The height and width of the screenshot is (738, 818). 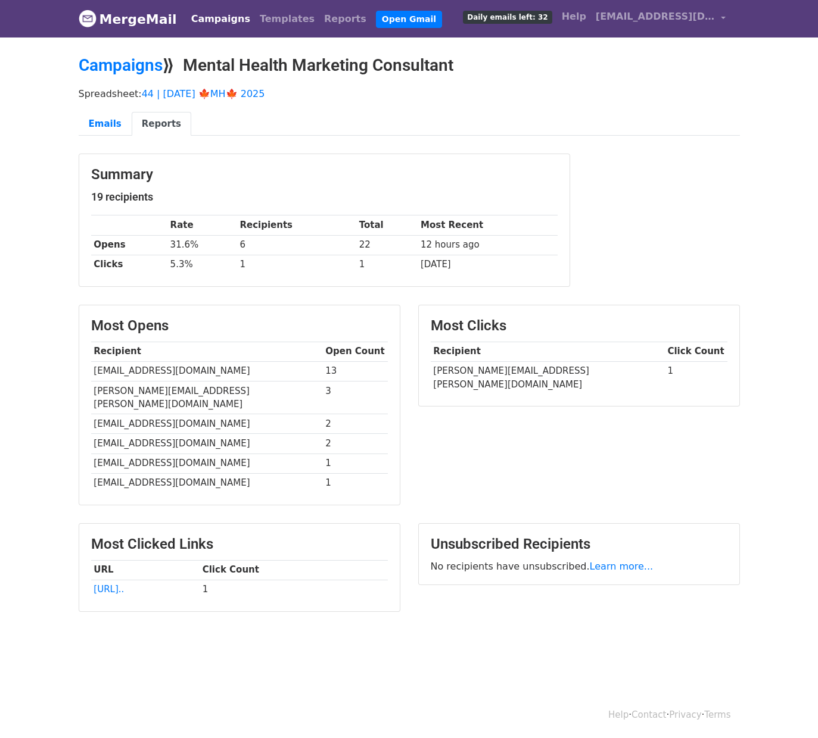 I want to click on p: Spreadsheet:, so click(x=409, y=93).